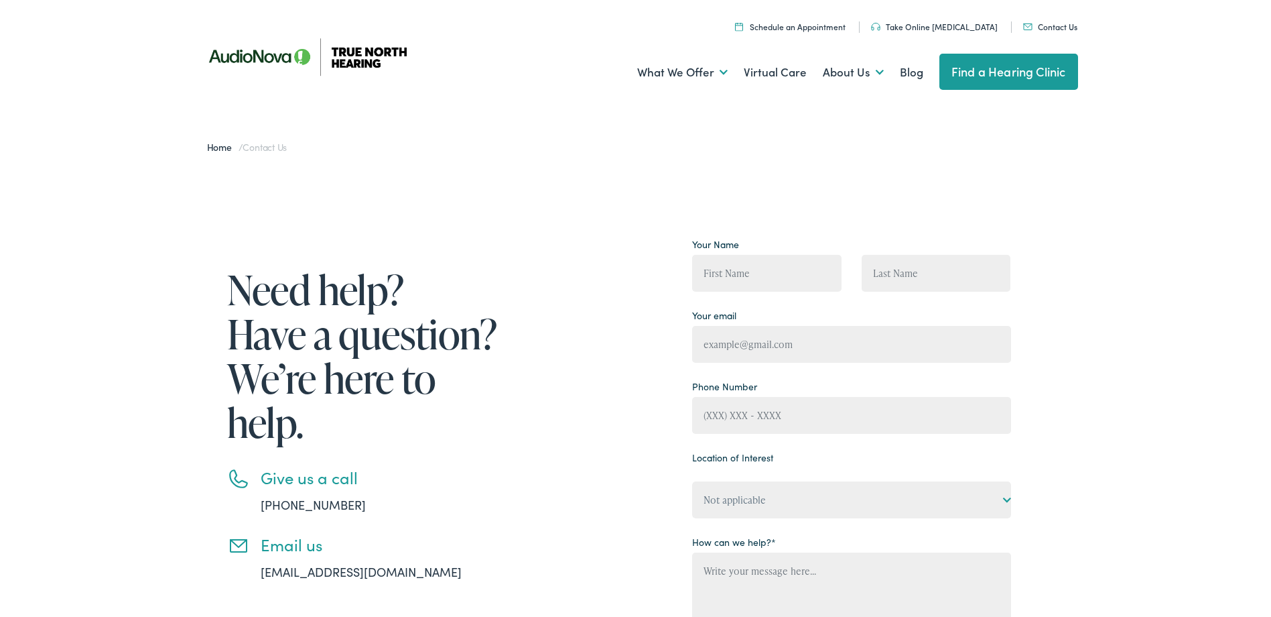 The width and height of the screenshot is (1271, 617). Describe the element at coordinates (852, 415) in the screenshot. I see `input: (XXX) XXX - XXXX` at that location.